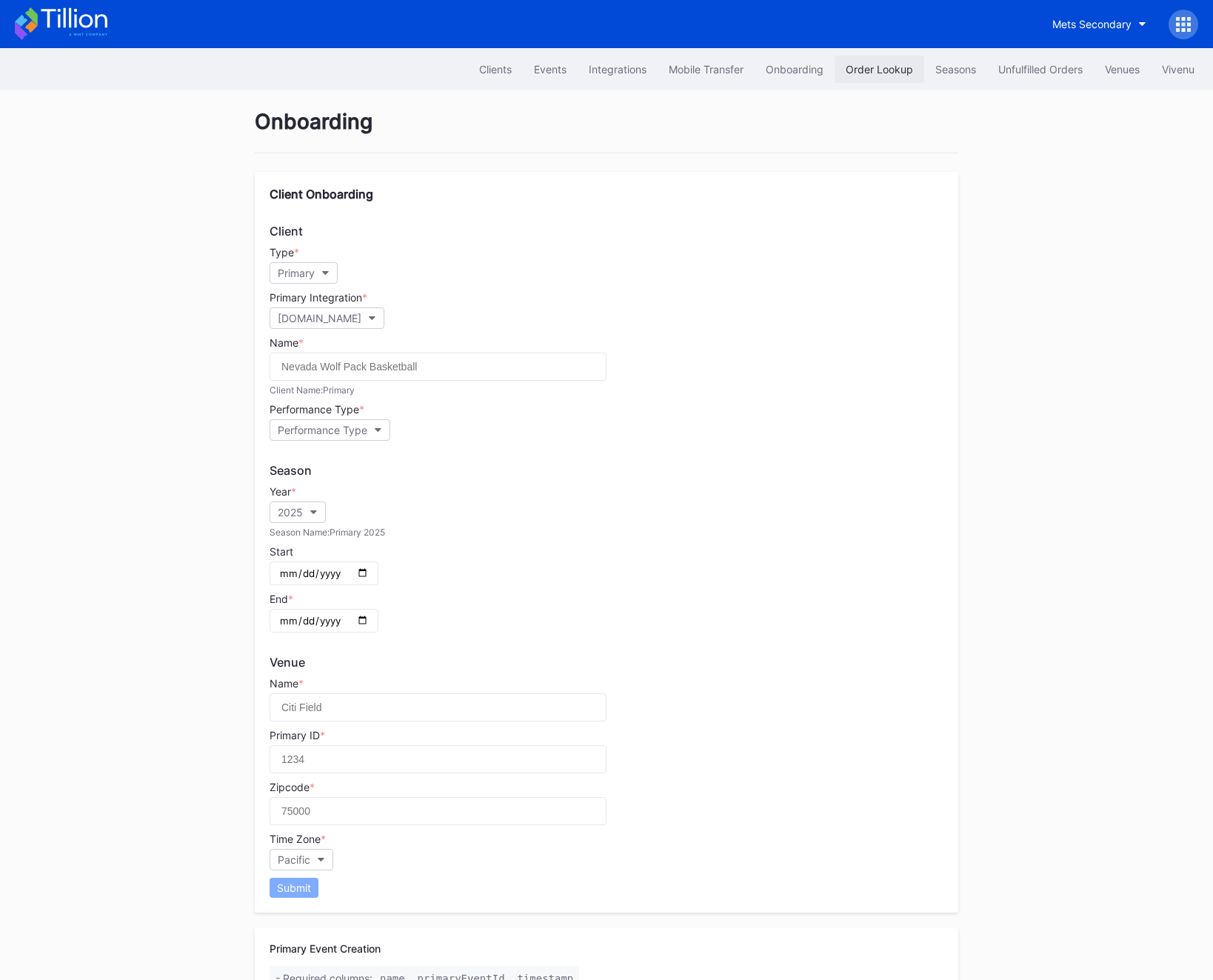  Describe the element at coordinates (879, 68) in the screenshot. I see `a: Order Lookup` at that location.